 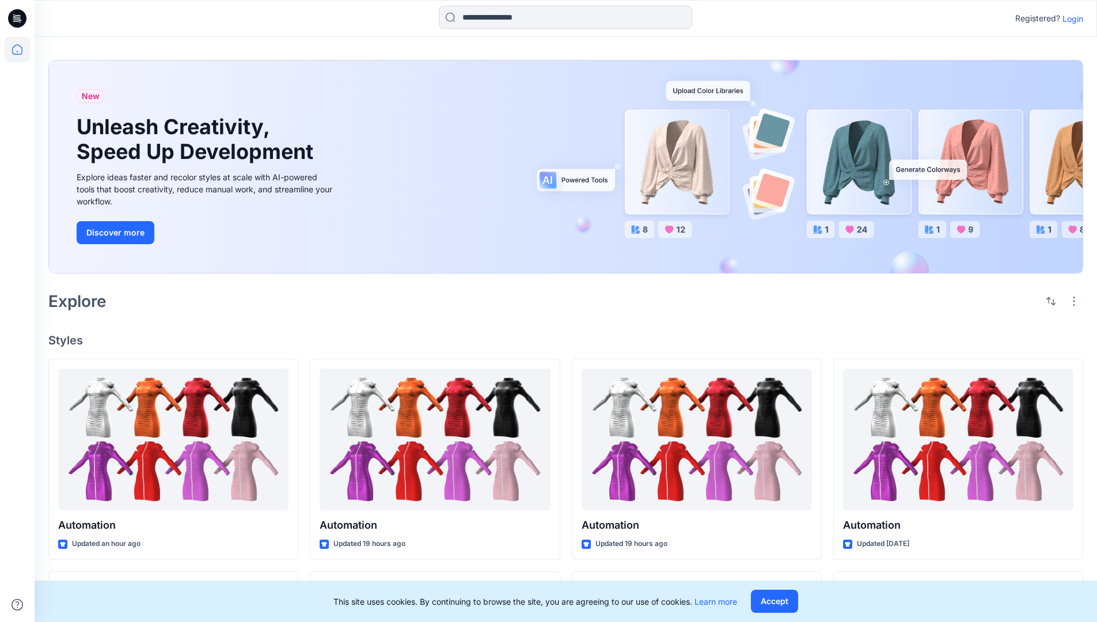 I want to click on a: Discover more, so click(x=206, y=233).